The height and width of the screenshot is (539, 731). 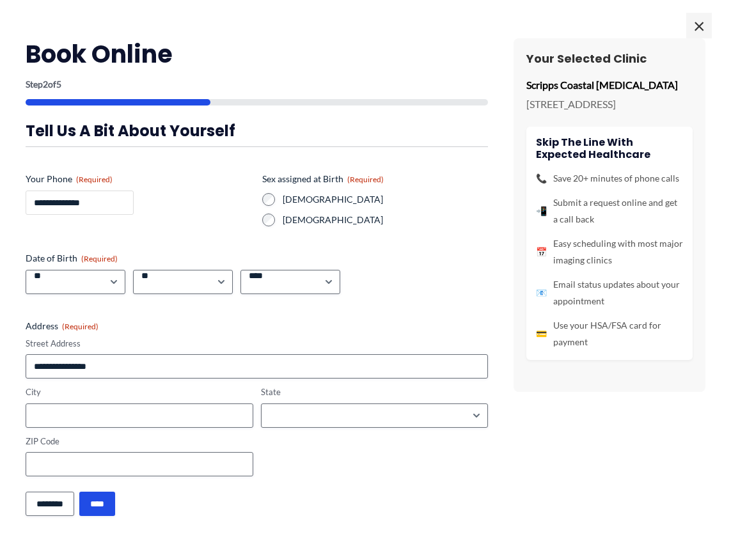 What do you see at coordinates (139, 441) in the screenshot?
I see `label: ZIP Code` at bounding box center [139, 441].